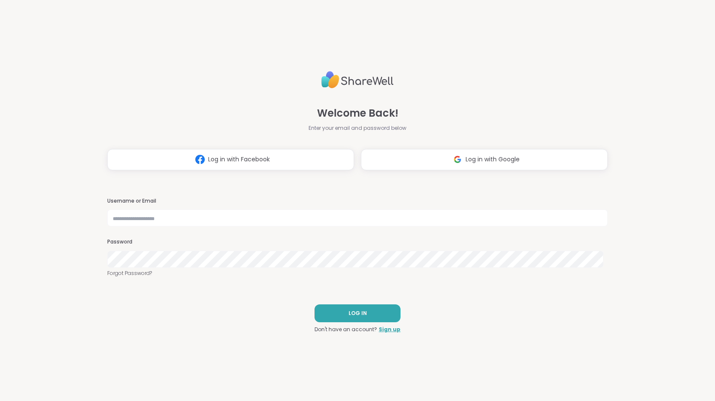  Describe the element at coordinates (358, 313) in the screenshot. I see `button: LOG IN` at that location.